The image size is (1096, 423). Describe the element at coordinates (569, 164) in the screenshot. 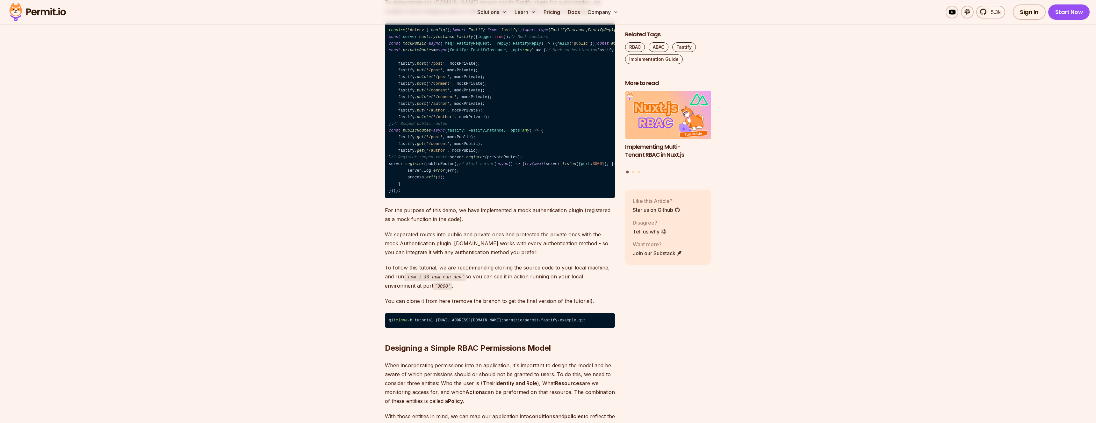

I see `span: listen` at that location.